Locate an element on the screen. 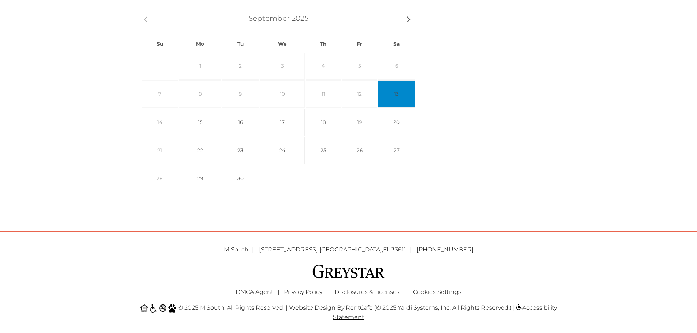  a: Disclosures & Licenses is located at coordinates (367, 292).